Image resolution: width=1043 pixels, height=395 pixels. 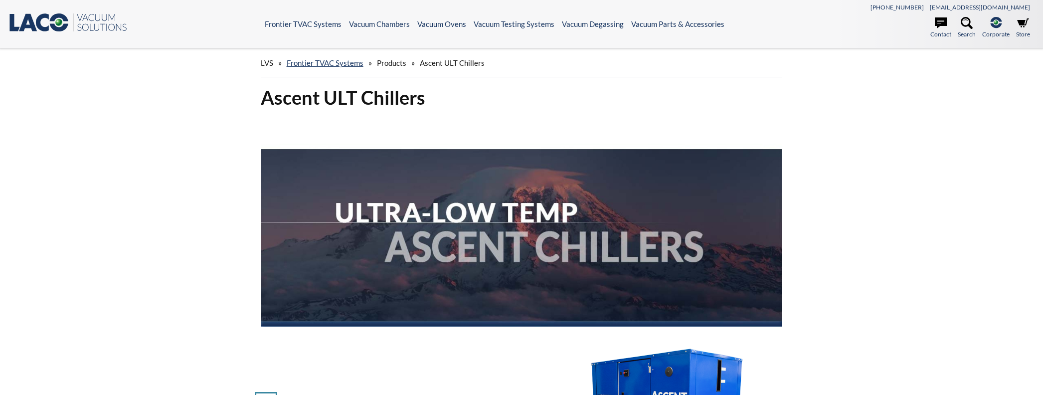 I want to click on a: Vacuum Testing Systems, so click(x=514, y=24).